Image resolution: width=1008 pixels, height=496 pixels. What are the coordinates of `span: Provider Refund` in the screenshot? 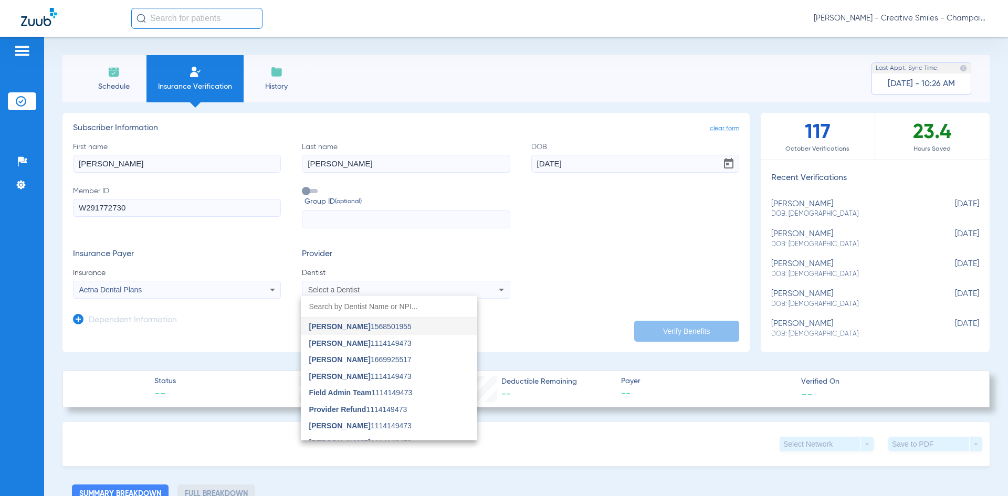 It's located at (337, 409).